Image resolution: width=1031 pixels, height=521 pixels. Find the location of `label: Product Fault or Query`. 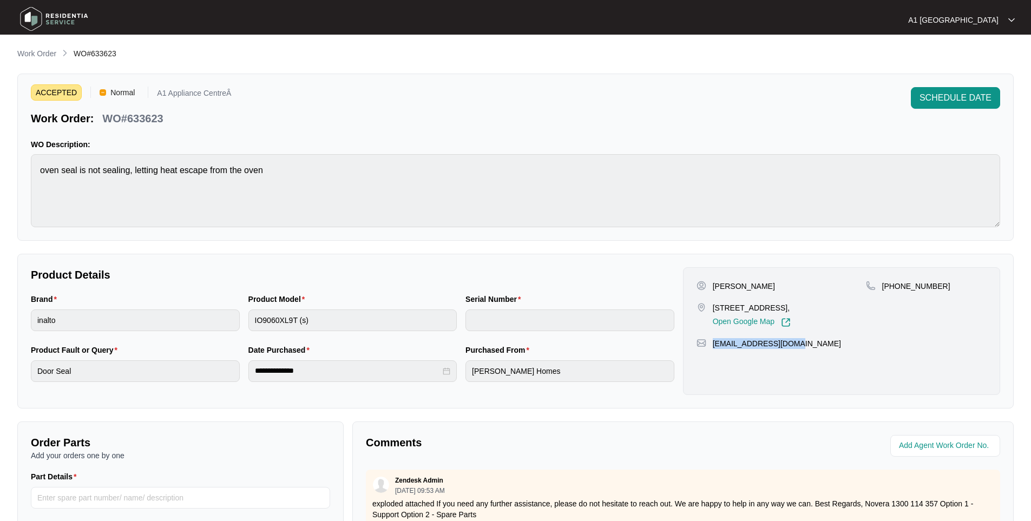

label: Product Fault or Query is located at coordinates (76, 350).